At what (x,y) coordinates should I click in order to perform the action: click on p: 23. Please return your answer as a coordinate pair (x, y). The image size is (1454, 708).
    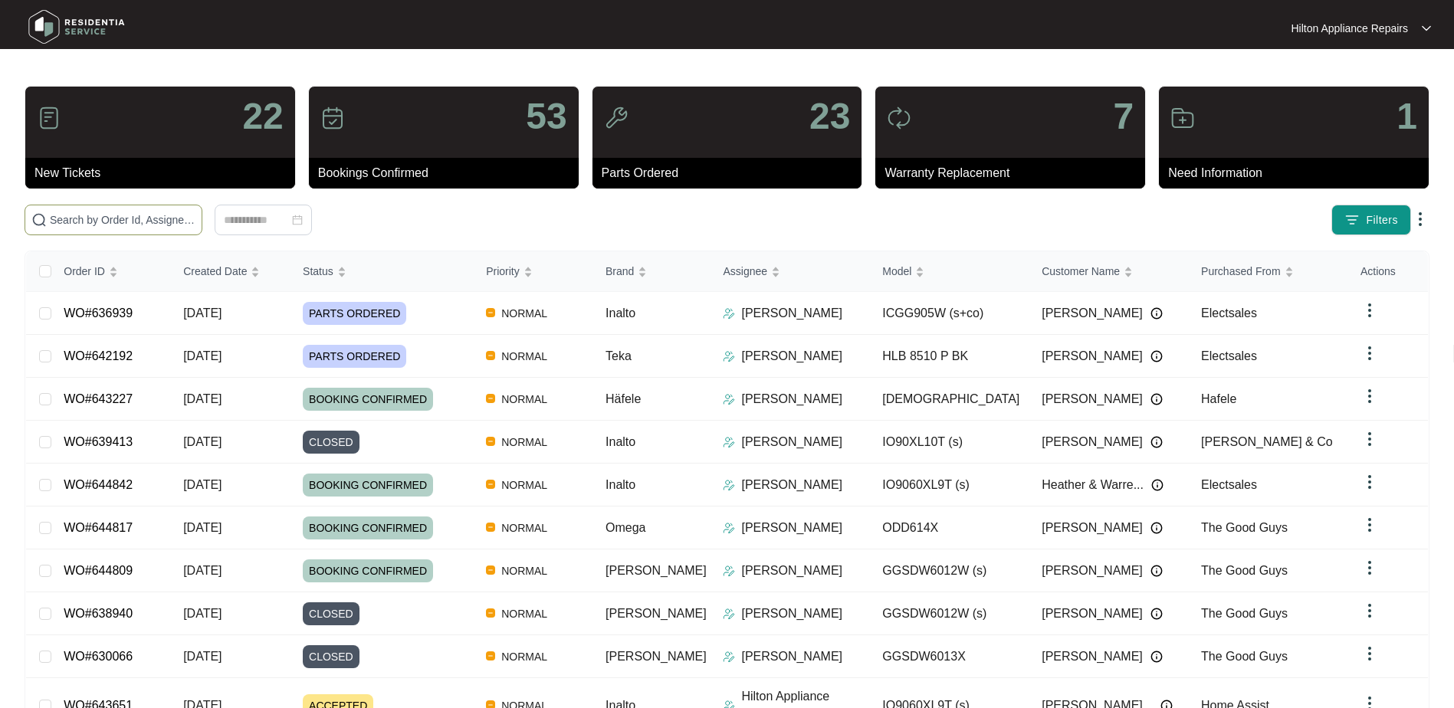
    Looking at the image, I should click on (829, 117).